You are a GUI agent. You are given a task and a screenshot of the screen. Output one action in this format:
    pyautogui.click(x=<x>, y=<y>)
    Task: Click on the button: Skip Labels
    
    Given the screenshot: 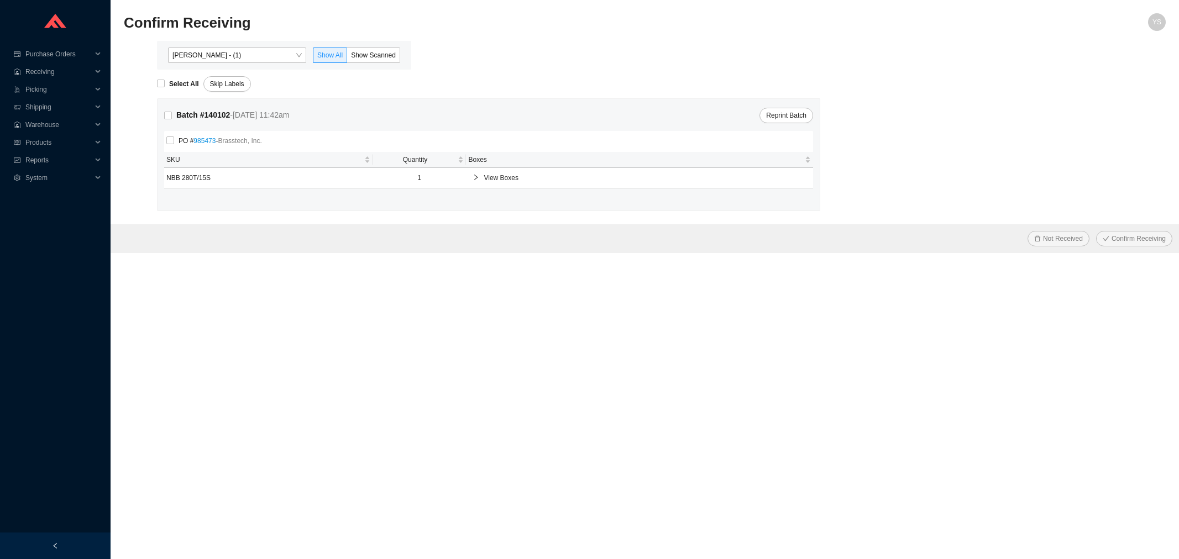 What is the action you would take?
    pyautogui.click(x=227, y=84)
    